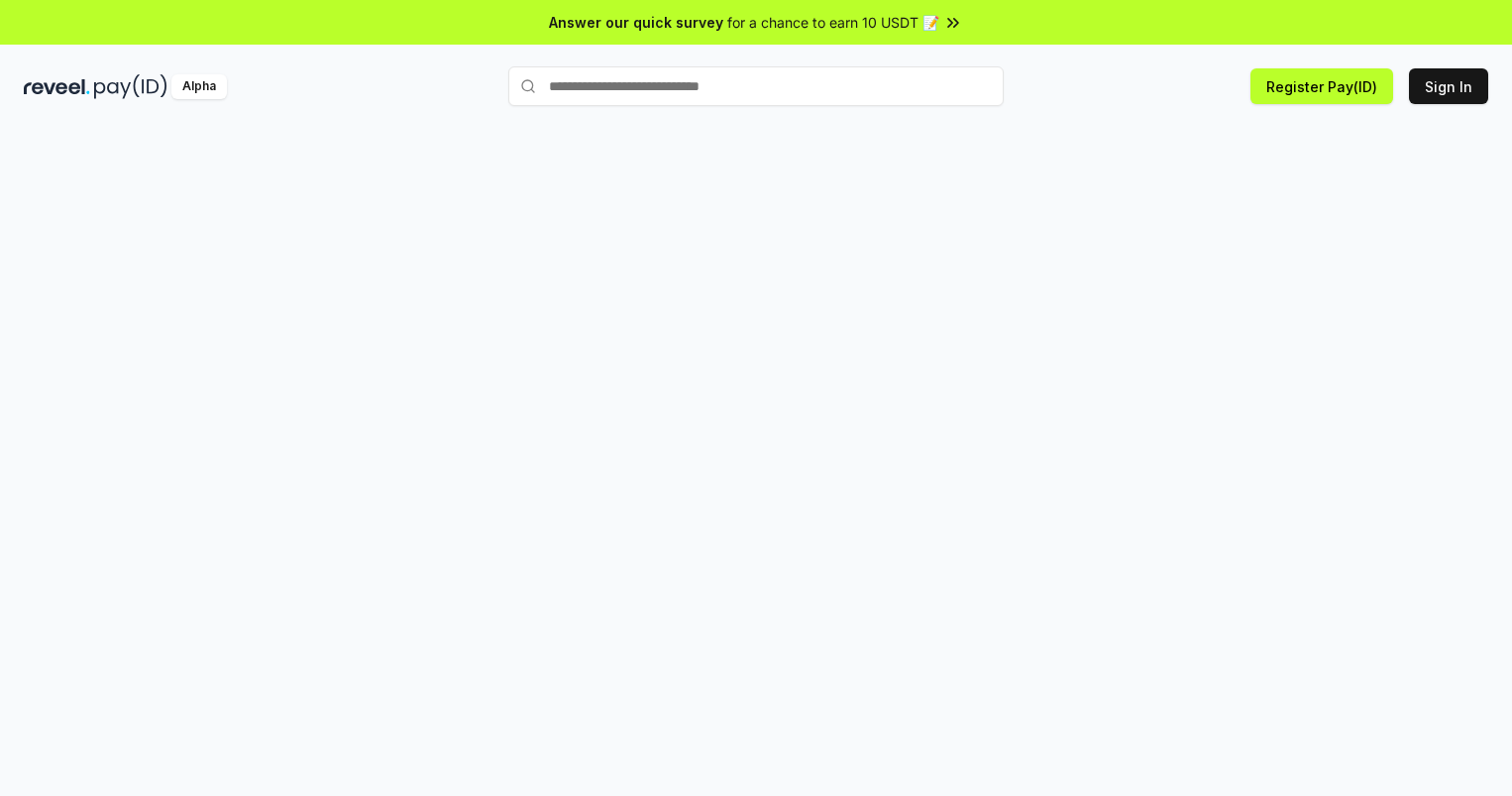 The height and width of the screenshot is (796, 1512). What do you see at coordinates (833, 22) in the screenshot?
I see `span: for a chance to earn 10 USDT 📝` at bounding box center [833, 22].